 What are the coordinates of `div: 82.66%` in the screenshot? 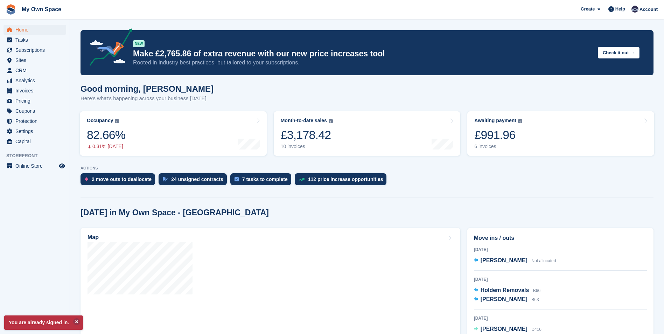 It's located at (106, 135).